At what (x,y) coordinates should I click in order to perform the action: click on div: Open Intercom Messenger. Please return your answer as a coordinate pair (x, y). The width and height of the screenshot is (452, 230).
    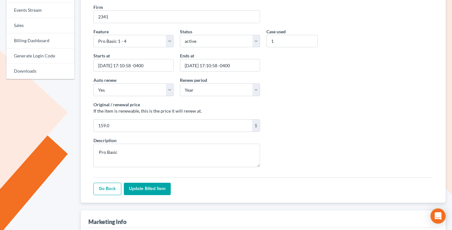
    Looking at the image, I should click on (438, 216).